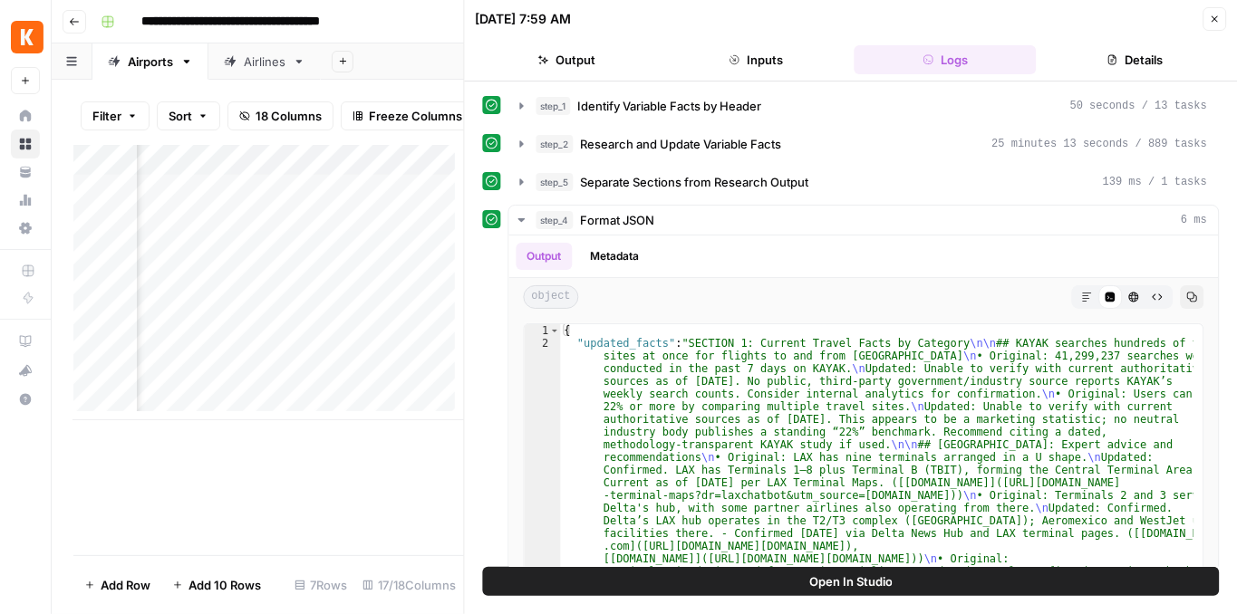 The image size is (1237, 614). Describe the element at coordinates (1099, 144) in the screenshot. I see `span: 25 minutes 13 seconds / 889 tasks` at that location.